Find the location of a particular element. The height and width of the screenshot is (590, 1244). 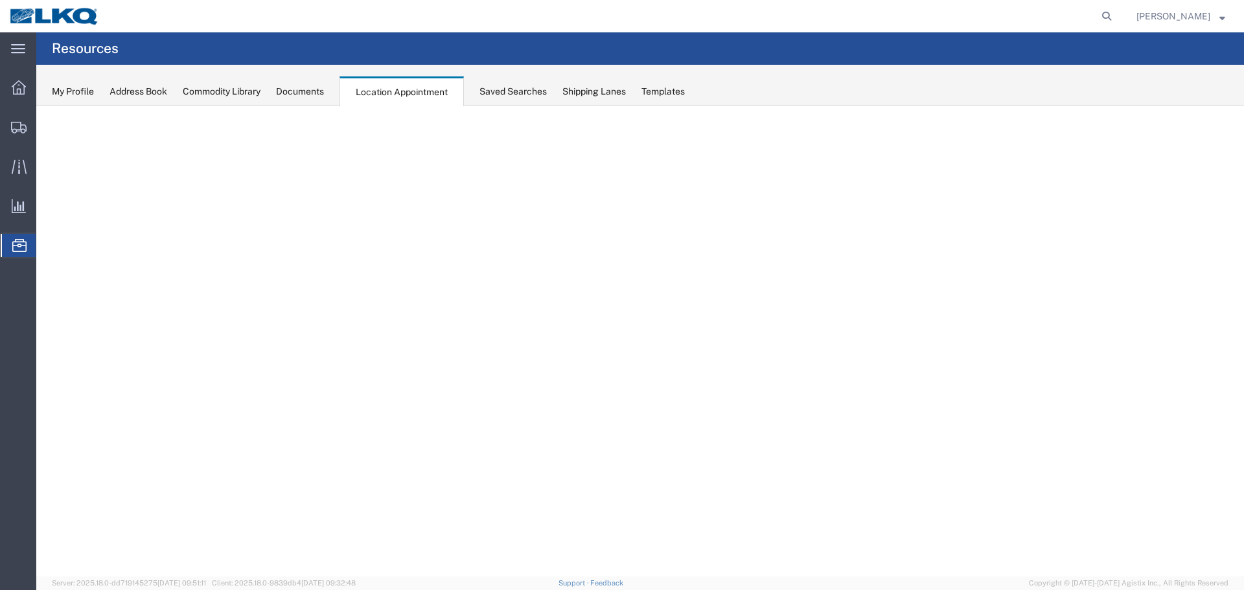

div: Commodity Library is located at coordinates (222, 91).